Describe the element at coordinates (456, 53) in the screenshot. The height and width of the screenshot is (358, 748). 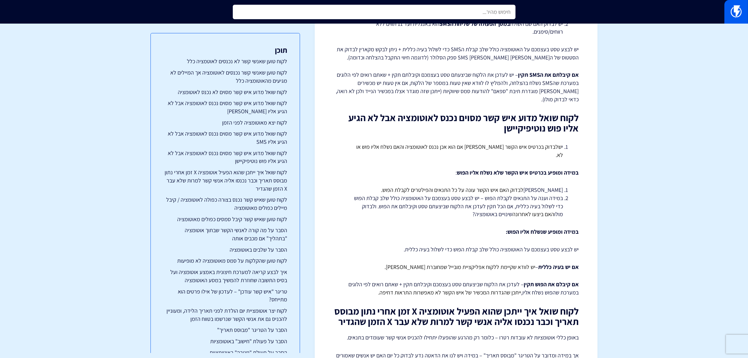
I see `p: יש לבצע טסט בעצמכם על האוטומציה כולל שלב קבלת הSMS כדי לשלול בעיה כללית + ניתן לבקש מקארין לבדוק ...` at that location.